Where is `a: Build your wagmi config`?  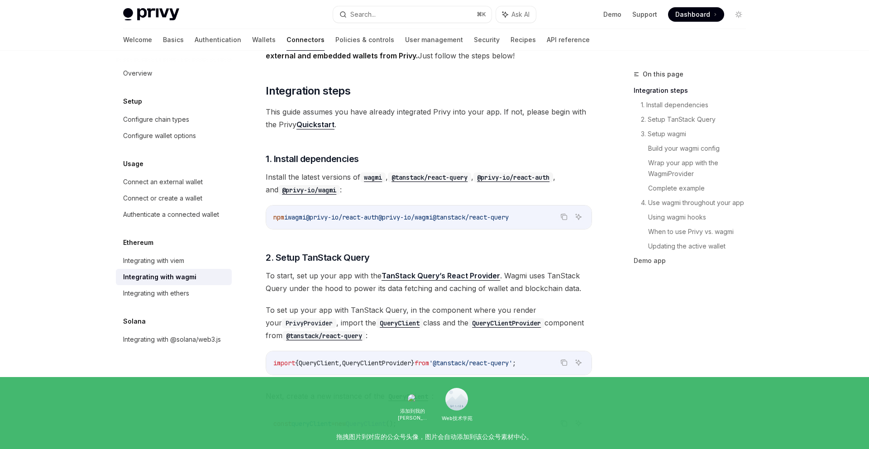
a: Build your wagmi config is located at coordinates (701, 149).